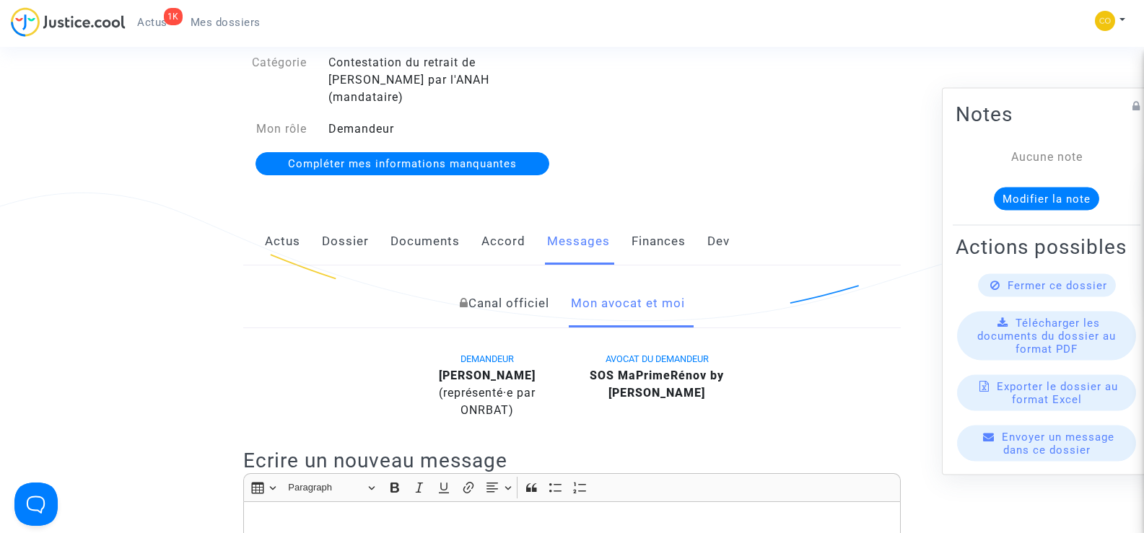 This screenshot has width=1144, height=533. I want to click on span: Exporter le dossier au format Excel, so click(1058, 393).